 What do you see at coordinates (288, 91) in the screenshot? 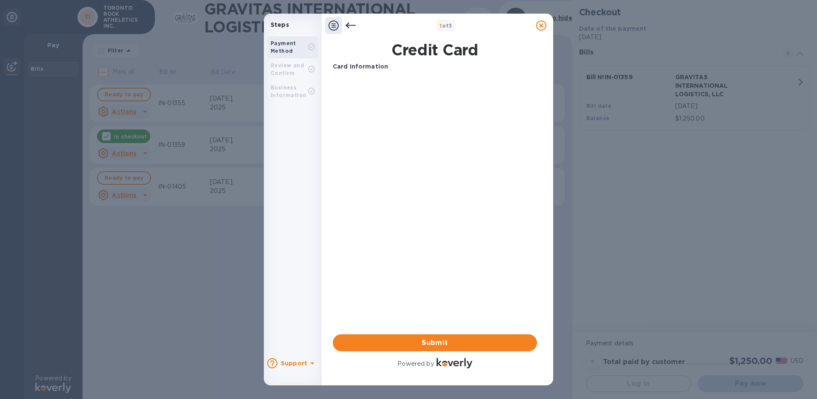
I see `b: Business Information` at bounding box center [288, 91].